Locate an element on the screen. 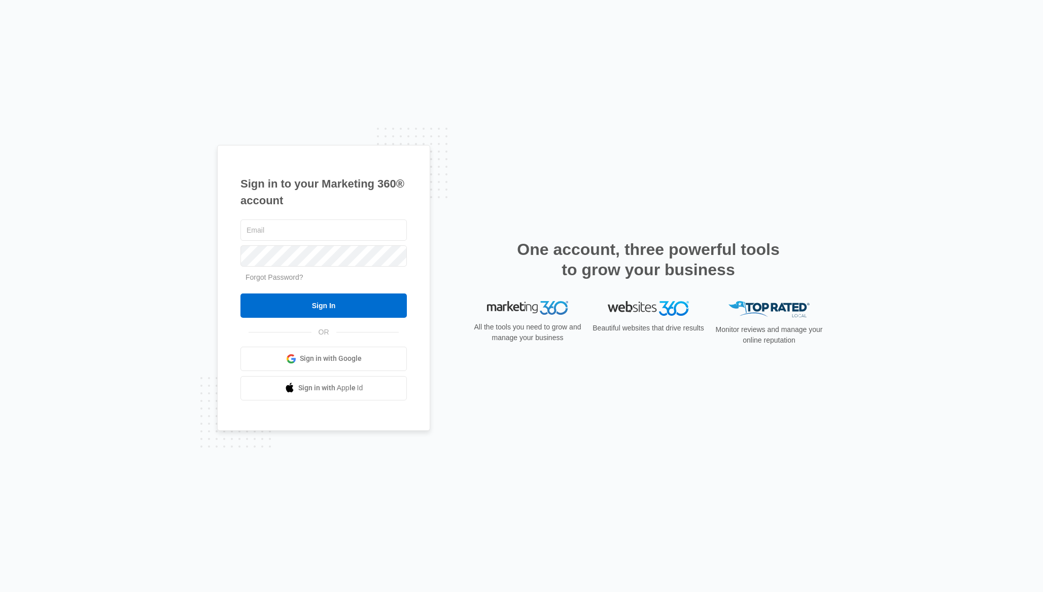  a: Forgot Password? is located at coordinates (274, 277).